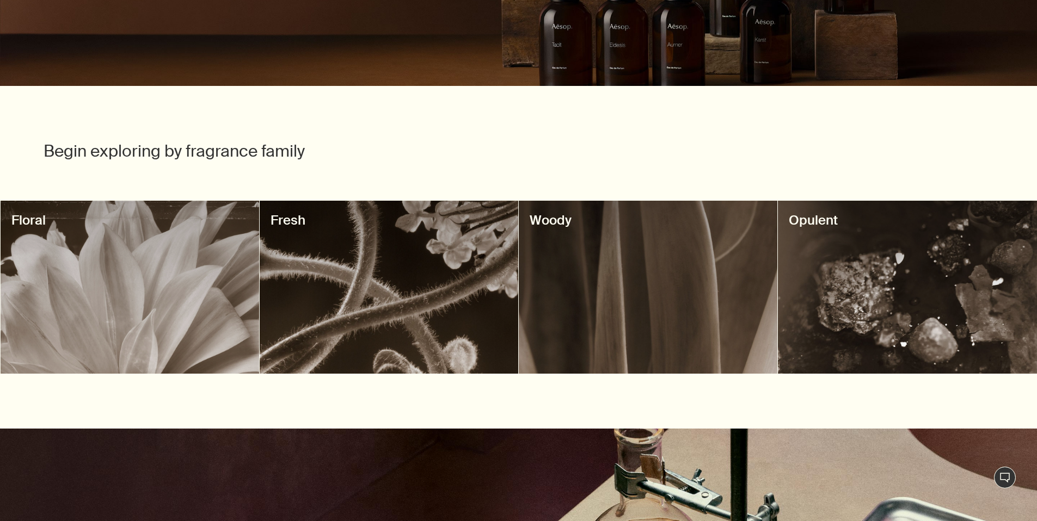  Describe the element at coordinates (130, 220) in the screenshot. I see `h3: Floral` at that location.